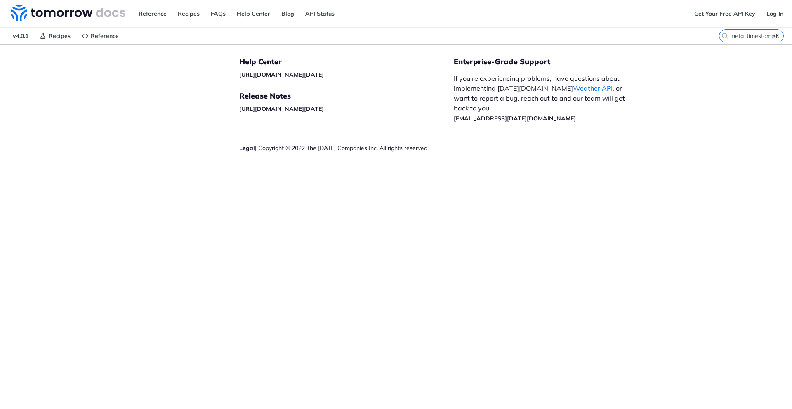 This screenshot has width=792, height=409. What do you see at coordinates (253, 14) in the screenshot?
I see `a: Help Center` at bounding box center [253, 14].